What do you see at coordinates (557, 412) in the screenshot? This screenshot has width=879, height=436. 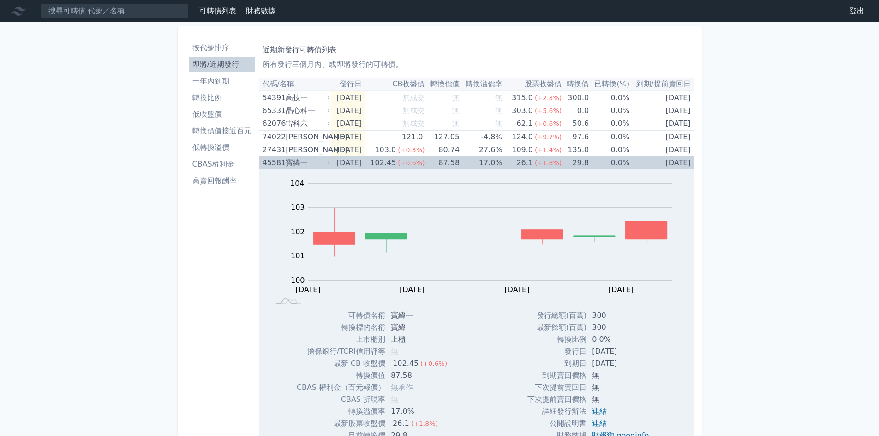 I see `td: 詳細發行辦法` at bounding box center [557, 412].